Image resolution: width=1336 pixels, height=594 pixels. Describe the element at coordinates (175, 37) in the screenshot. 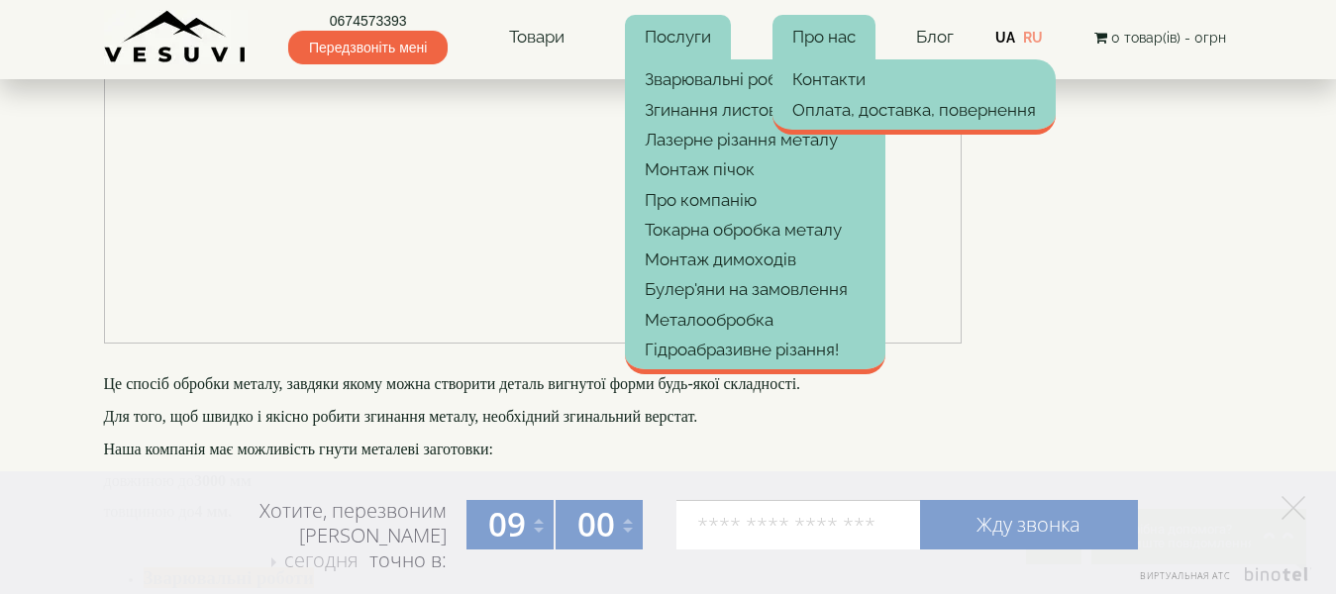

I see `img: Завод VESUVI` at that location.